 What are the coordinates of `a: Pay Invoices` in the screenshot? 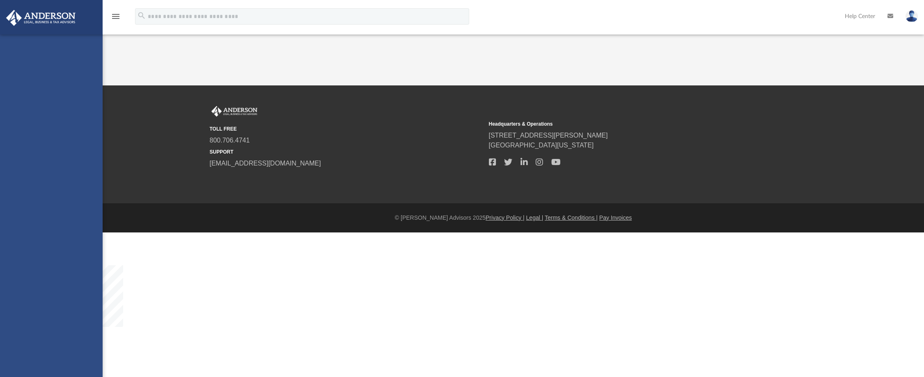 It's located at (615, 217).